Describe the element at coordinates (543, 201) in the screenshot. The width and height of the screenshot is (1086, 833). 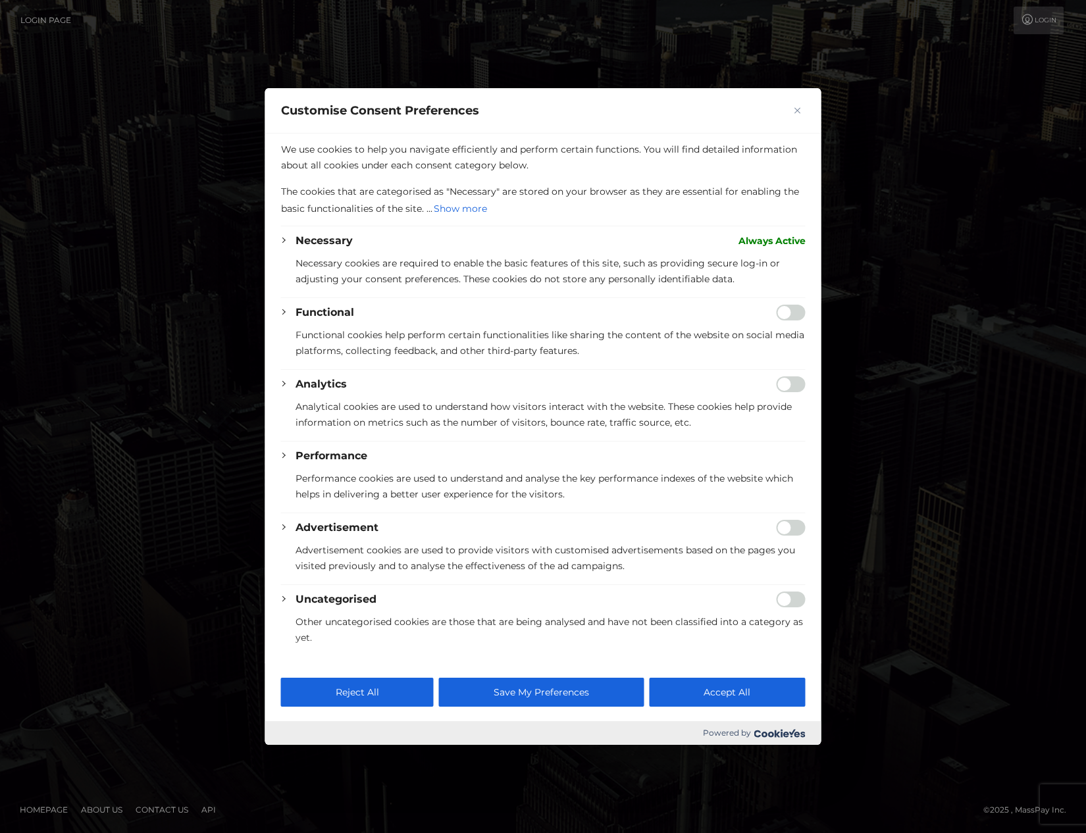
I see `p: The cookies that are categorised as "Necessary" are stored on your browser as they are essential ...` at that location.